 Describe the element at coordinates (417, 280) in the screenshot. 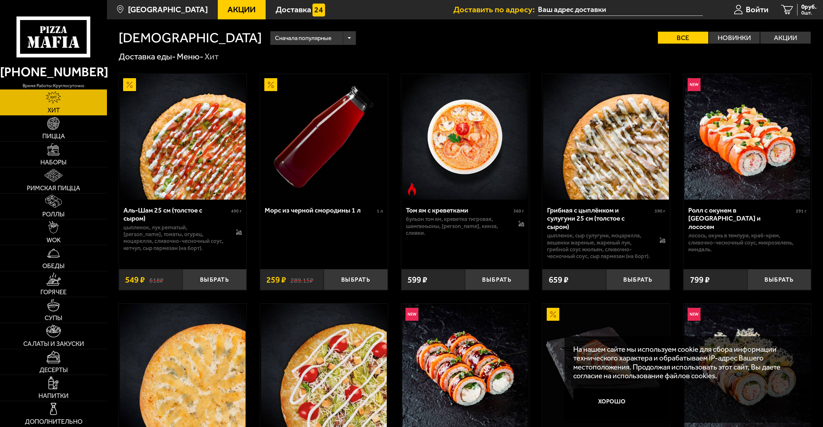

I see `span: 599 ₽` at that location.